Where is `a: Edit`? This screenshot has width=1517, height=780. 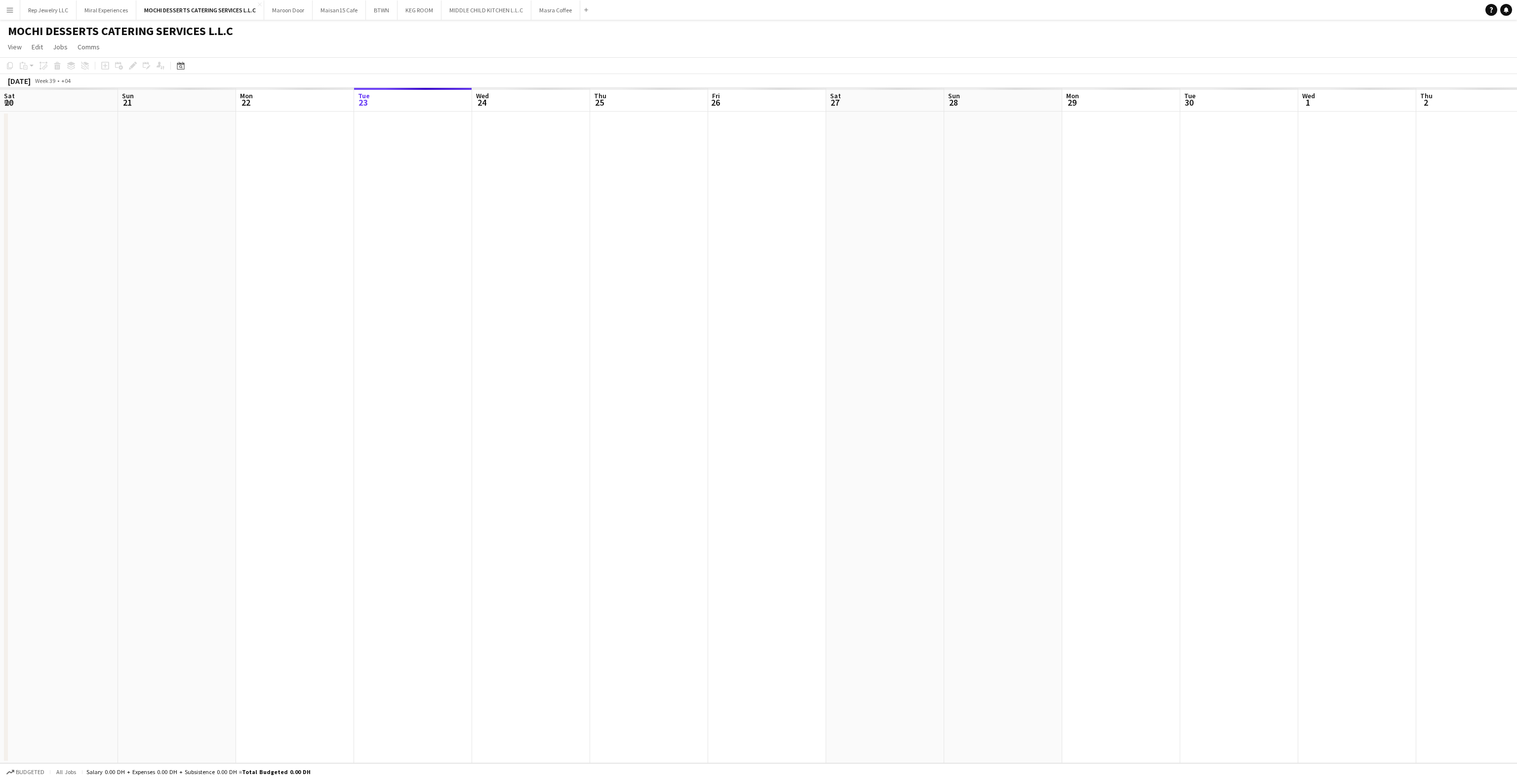 a: Edit is located at coordinates (37, 47).